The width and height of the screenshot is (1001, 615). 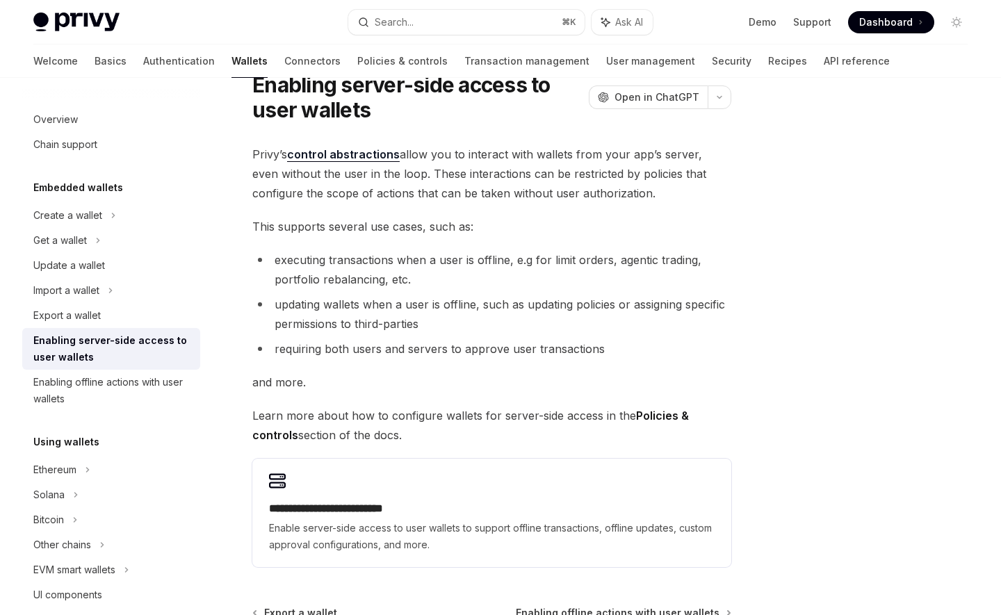 I want to click on a: UI components, so click(x=111, y=595).